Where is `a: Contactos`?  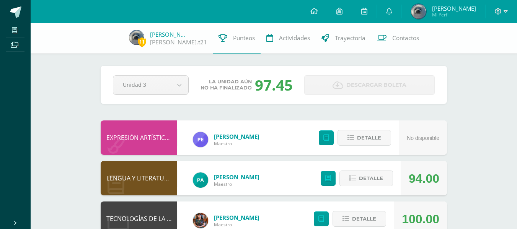
a: Contactos is located at coordinates (398, 38).